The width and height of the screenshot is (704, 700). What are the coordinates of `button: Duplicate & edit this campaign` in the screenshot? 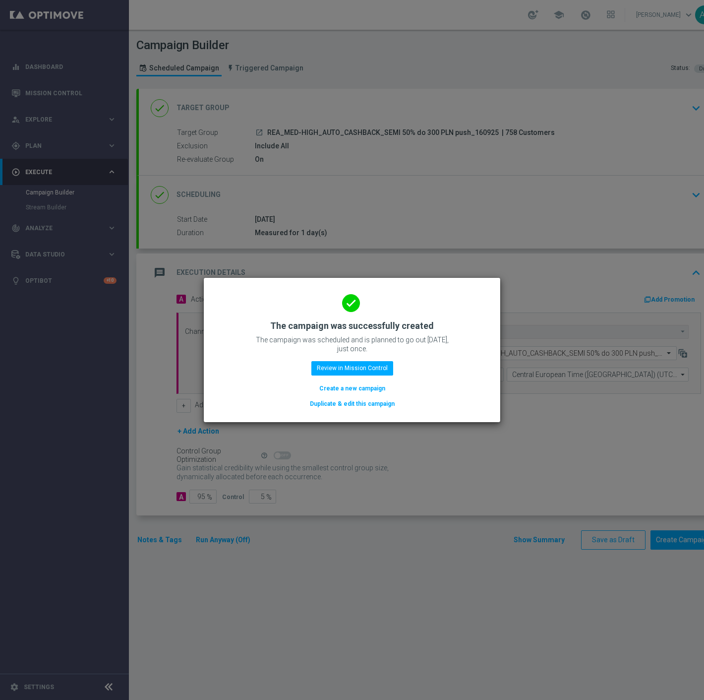 It's located at (352, 404).